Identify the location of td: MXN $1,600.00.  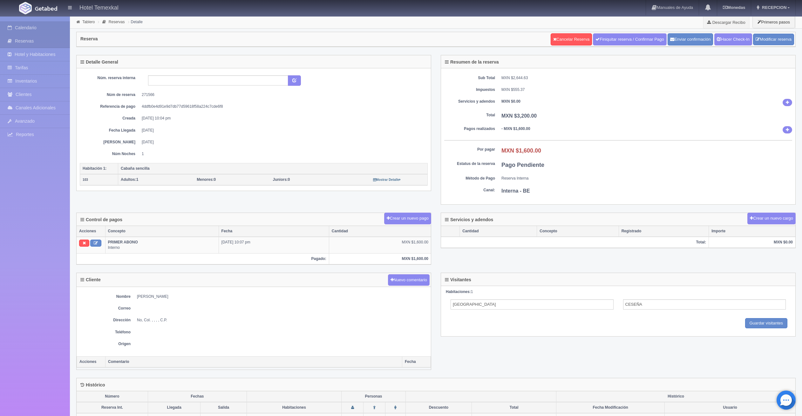
(380, 245).